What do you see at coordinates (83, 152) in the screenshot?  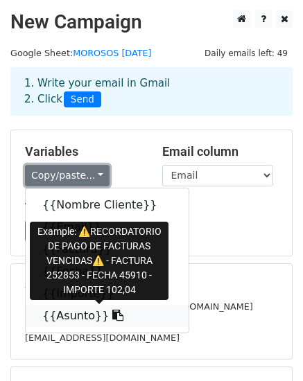 I see `h5: Variables` at bounding box center [83, 152].